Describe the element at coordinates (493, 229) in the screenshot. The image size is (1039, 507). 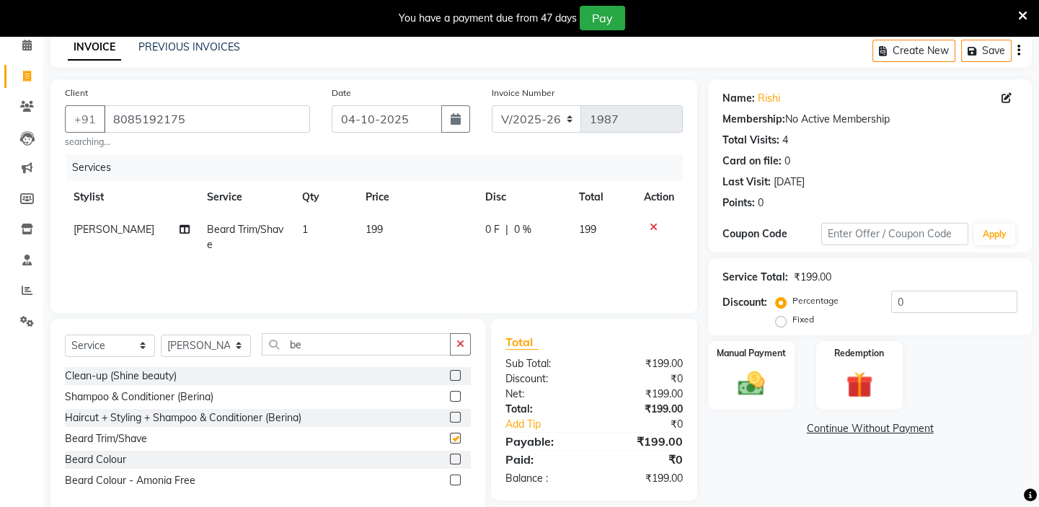
I see `span: 0 F` at that location.